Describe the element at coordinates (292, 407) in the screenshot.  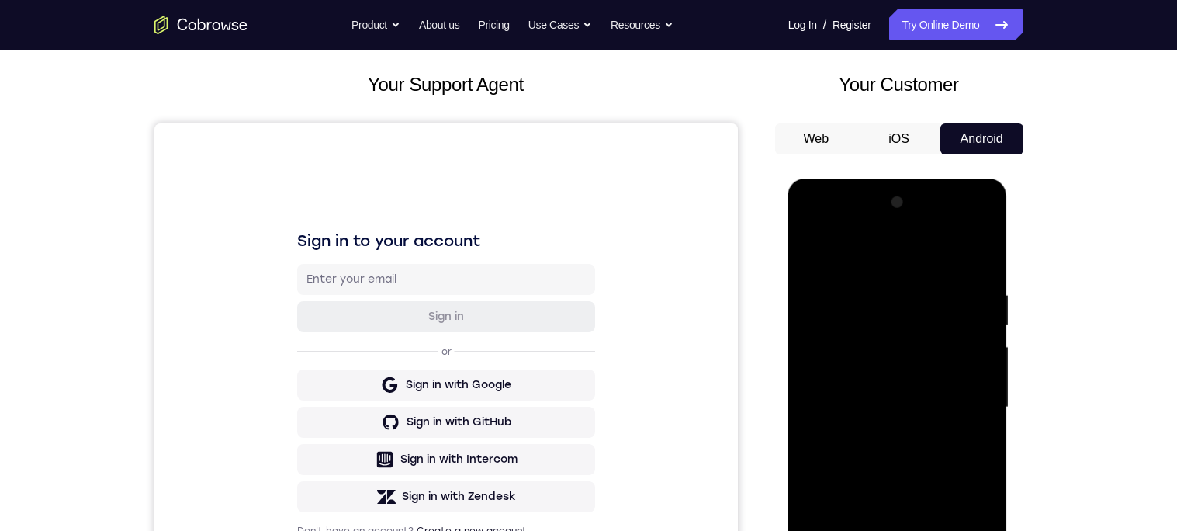
I see `p: Don't have an account?` at that location.